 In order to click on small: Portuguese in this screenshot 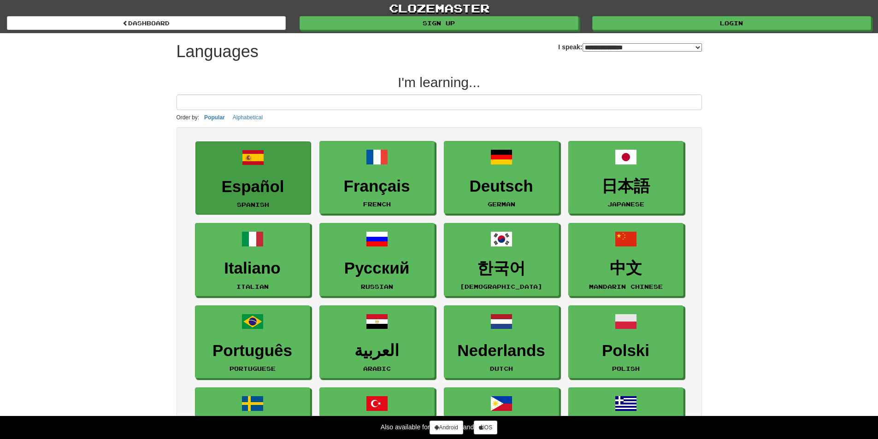, I will do `click(252, 369)`.